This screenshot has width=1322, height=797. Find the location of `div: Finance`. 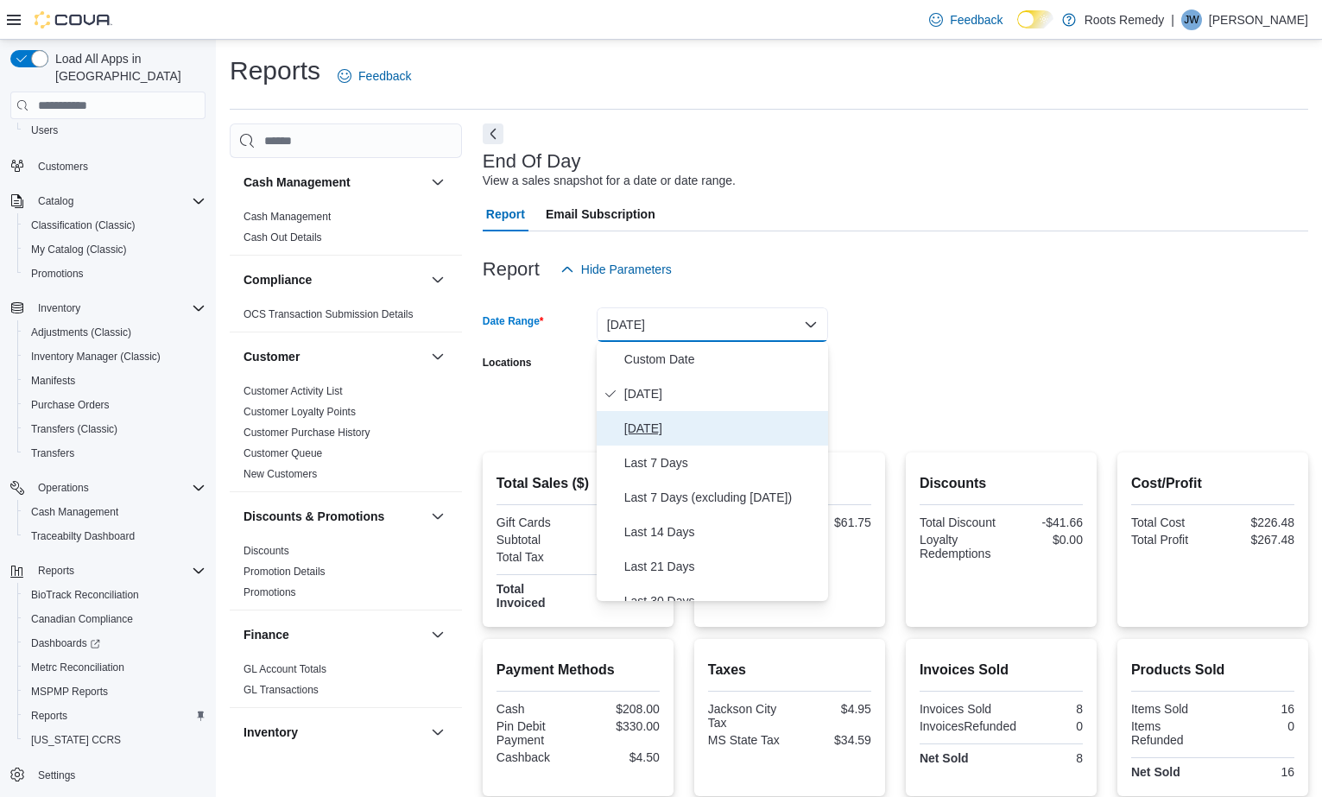

div: Finance is located at coordinates (345, 683).